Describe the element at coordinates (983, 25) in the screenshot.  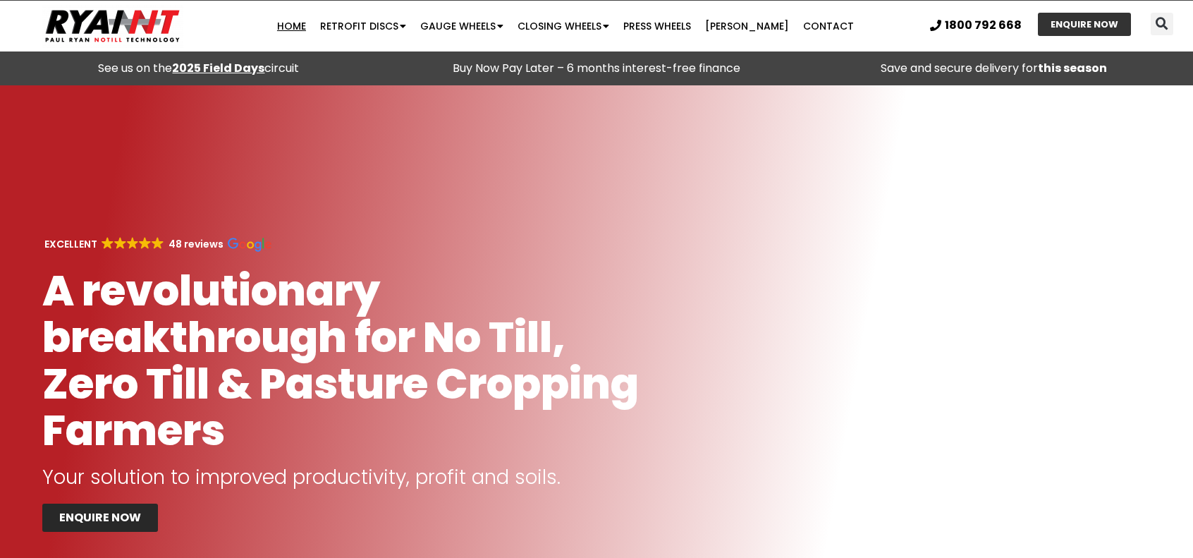
I see `span: 1800 792 668` at that location.